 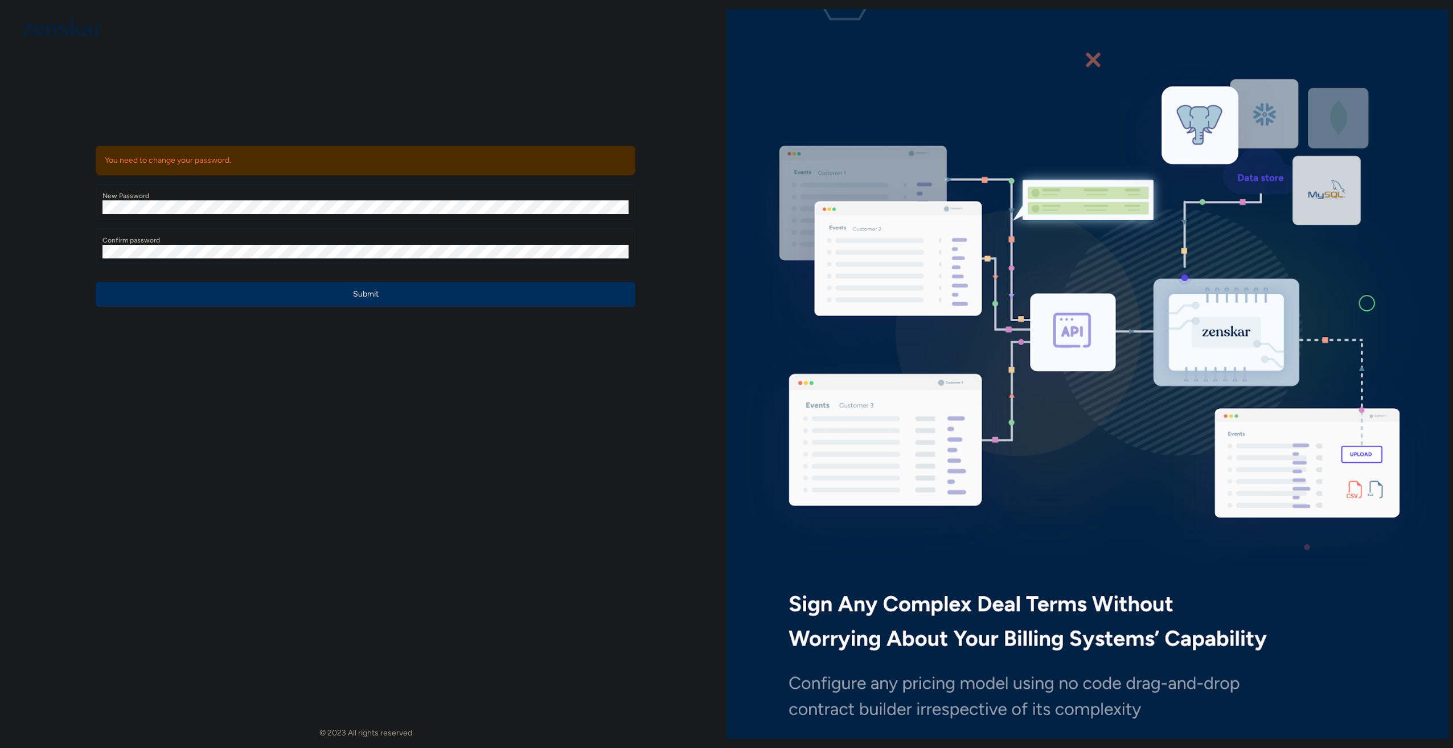 I want to click on label: Confirm password, so click(x=366, y=240).